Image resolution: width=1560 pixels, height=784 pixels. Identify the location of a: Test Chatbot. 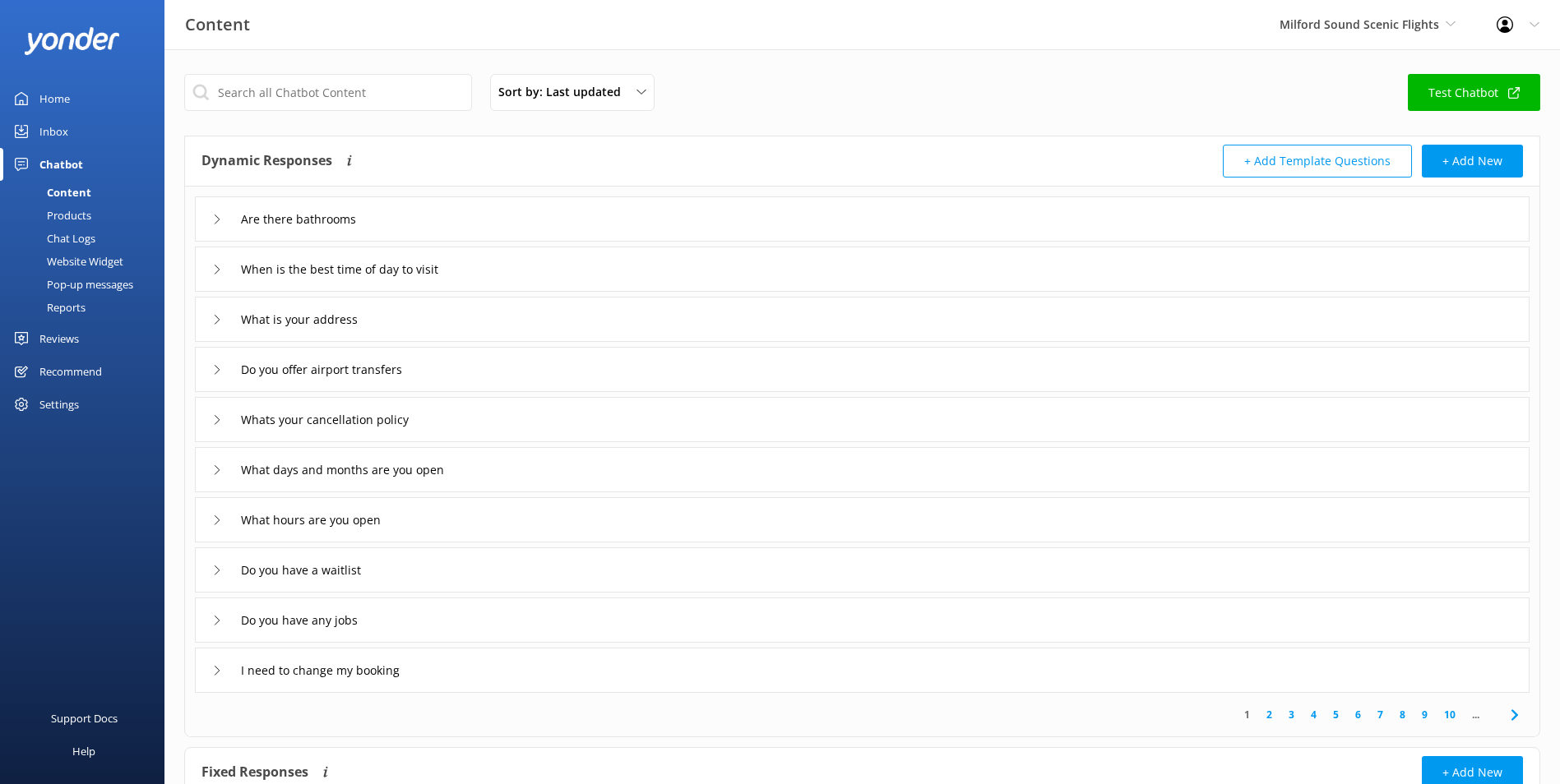
(1474, 92).